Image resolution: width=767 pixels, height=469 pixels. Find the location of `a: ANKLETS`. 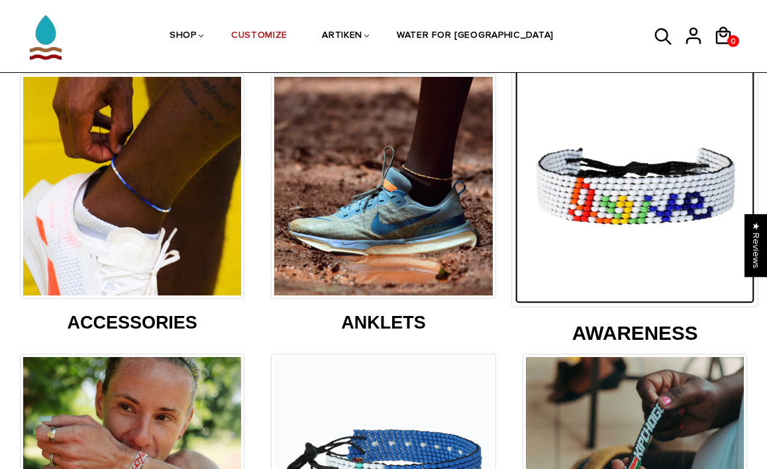

a: ANKLETS is located at coordinates (383, 322).